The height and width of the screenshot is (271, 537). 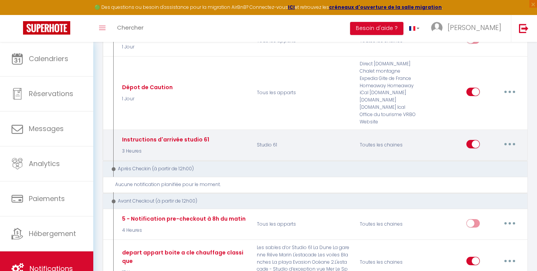 I want to click on strong: ICI, so click(x=292, y=7).